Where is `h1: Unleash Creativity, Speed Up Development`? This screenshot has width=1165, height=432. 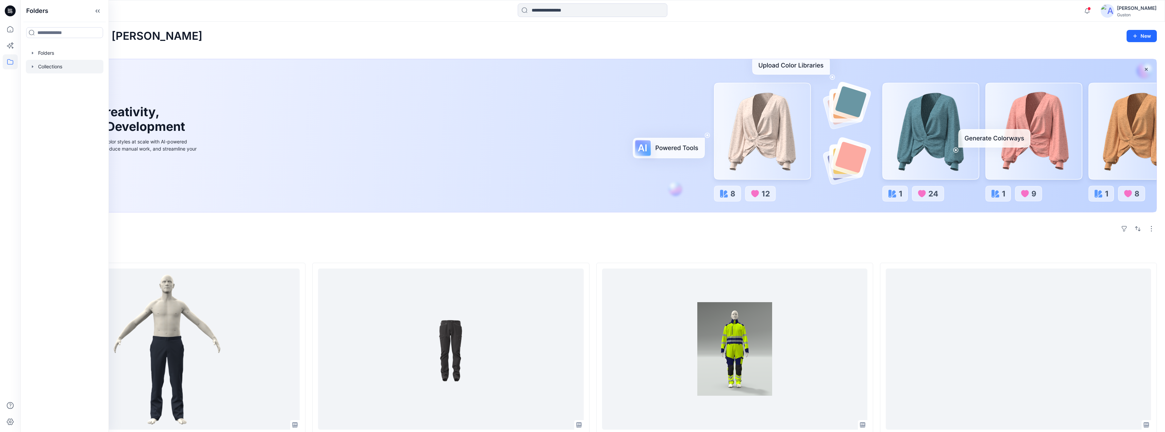
h1: Unleash Creativity, Speed Up Development is located at coordinates (117, 119).